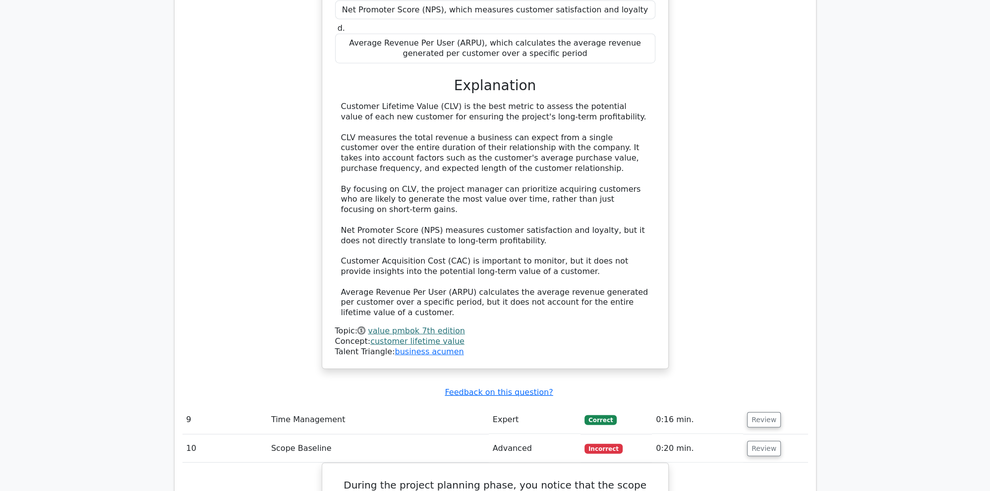 Image resolution: width=990 pixels, height=491 pixels. I want to click on div: Topic:, so click(495, 331).